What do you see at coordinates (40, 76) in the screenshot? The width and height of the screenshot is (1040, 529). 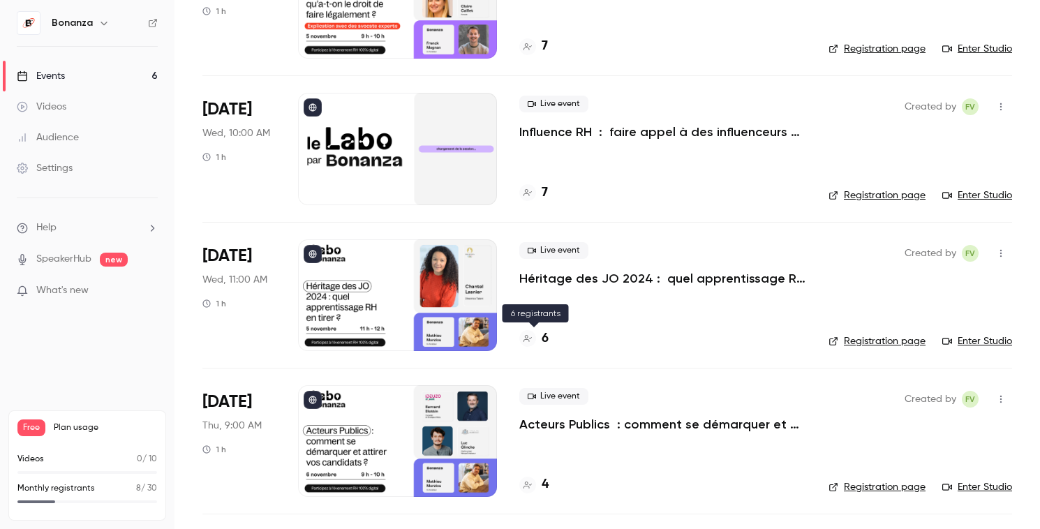 I see `div: Events` at bounding box center [40, 76].